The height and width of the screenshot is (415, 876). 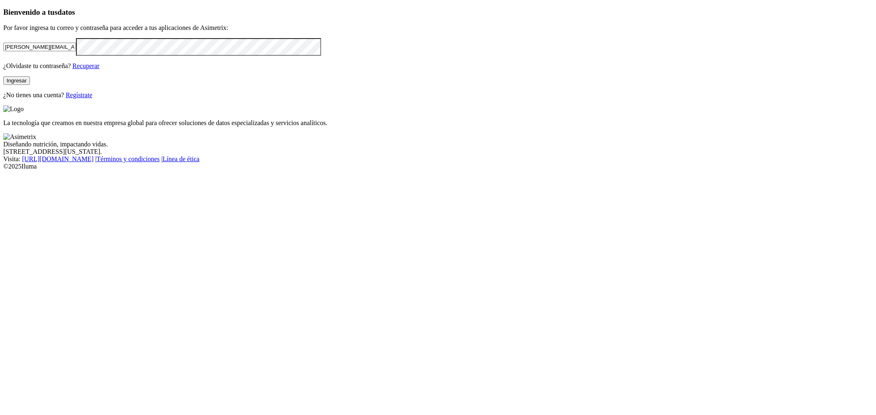 What do you see at coordinates (438, 95) in the screenshot?
I see `p: ¿No tienes una cuenta?` at bounding box center [438, 95].